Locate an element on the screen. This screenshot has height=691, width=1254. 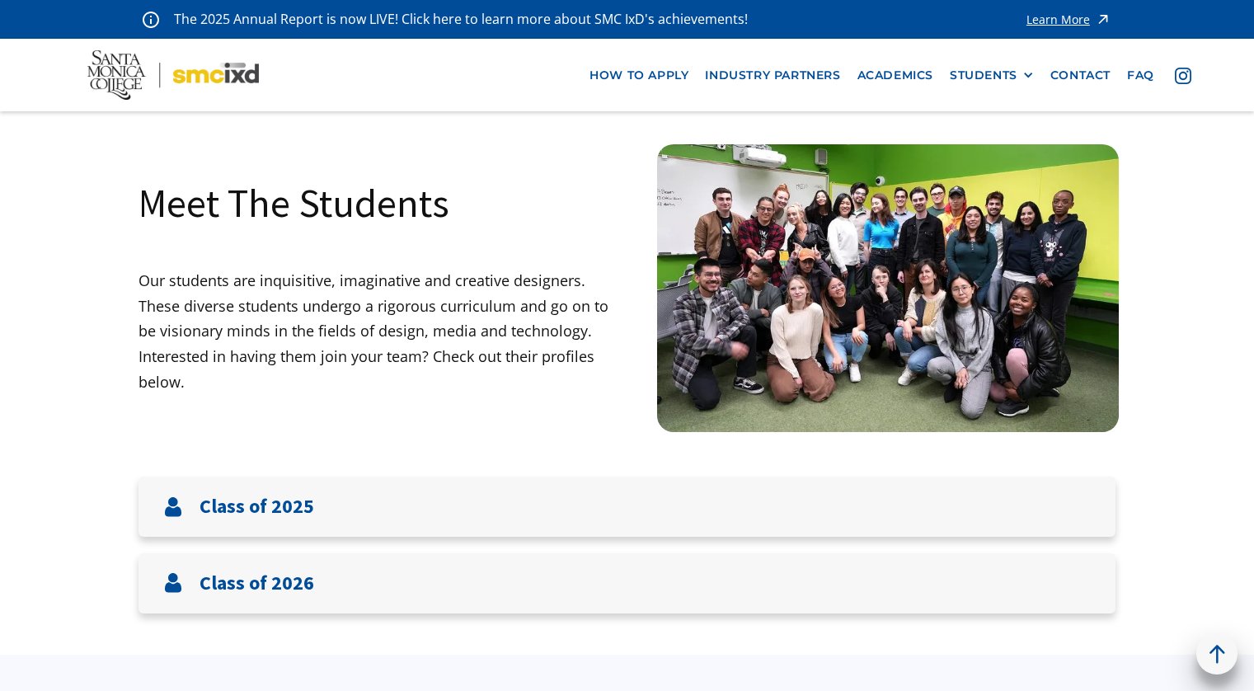
img: Santa Monica College - SMC IxD logo is located at coordinates (173, 75).